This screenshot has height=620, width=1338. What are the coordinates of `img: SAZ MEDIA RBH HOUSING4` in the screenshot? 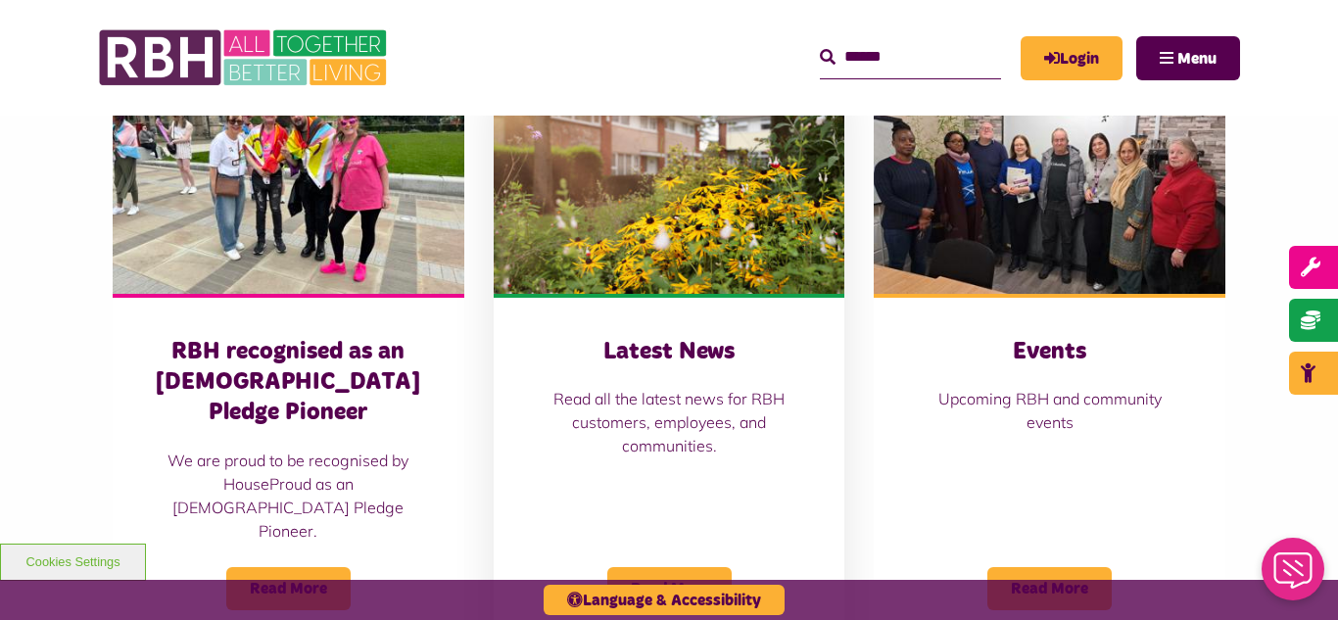 It's located at (669, 184).